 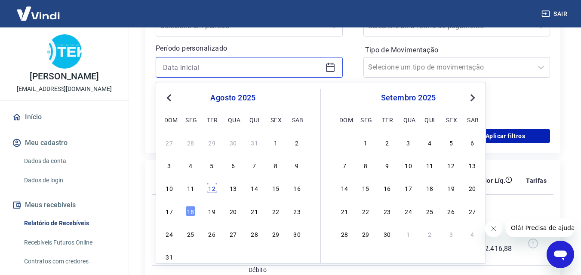 I want to click on div: sex, so click(x=275, y=120).